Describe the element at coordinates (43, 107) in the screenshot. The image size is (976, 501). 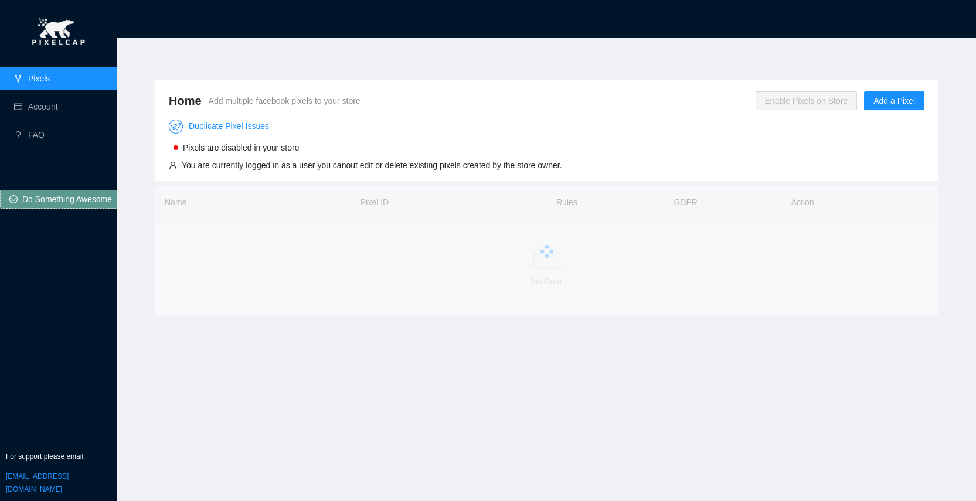
I see `a: Account` at that location.